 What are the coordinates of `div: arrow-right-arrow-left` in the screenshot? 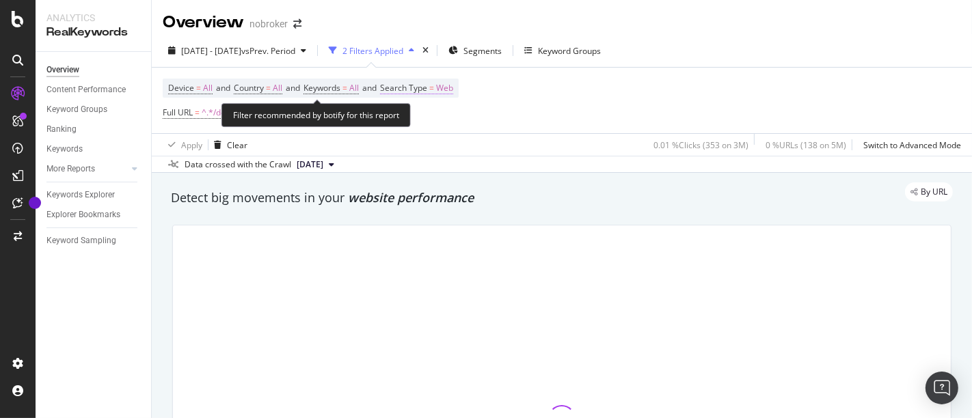 It's located at (297, 24).